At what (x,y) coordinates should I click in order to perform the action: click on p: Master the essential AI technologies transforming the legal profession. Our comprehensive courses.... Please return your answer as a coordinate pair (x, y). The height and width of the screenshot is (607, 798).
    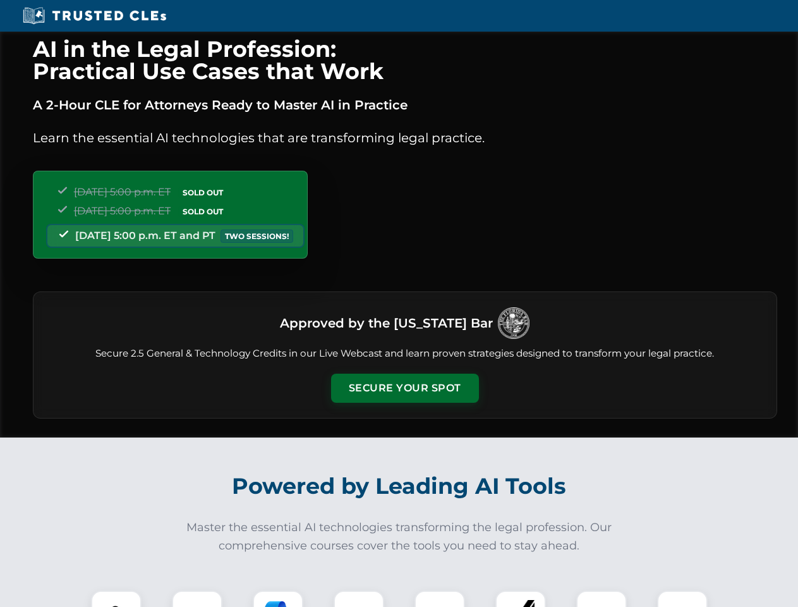
    Looking at the image, I should click on (399, 536).